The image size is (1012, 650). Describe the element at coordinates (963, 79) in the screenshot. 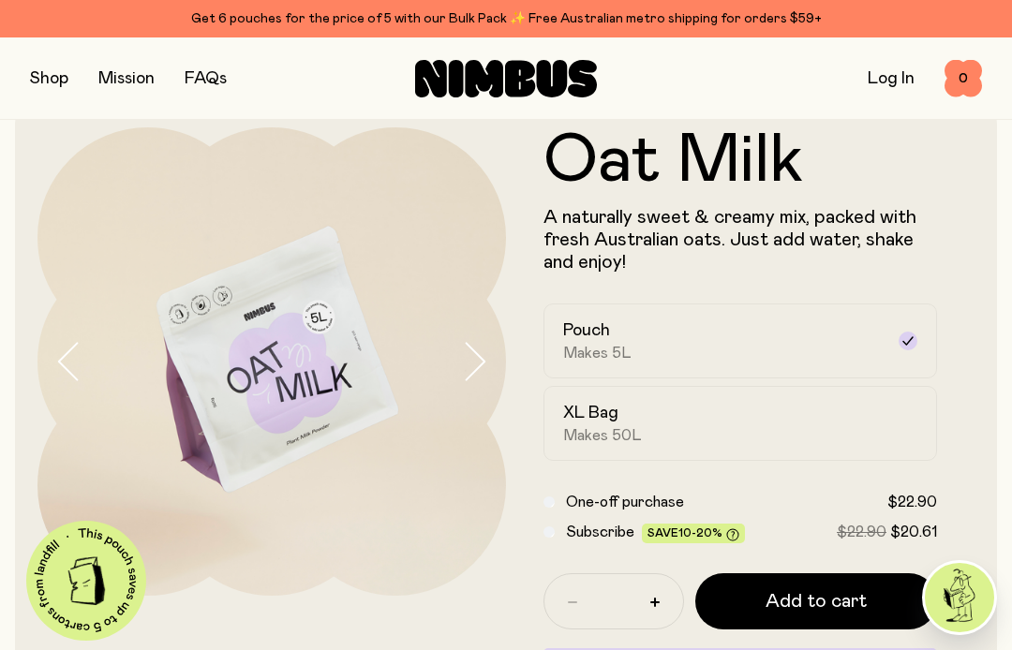

I see `span: 0` at that location.